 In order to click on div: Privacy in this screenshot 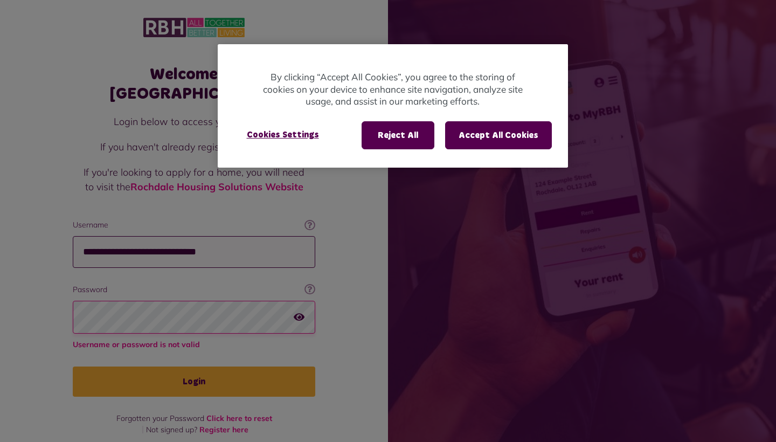, I will do `click(393, 106)`.